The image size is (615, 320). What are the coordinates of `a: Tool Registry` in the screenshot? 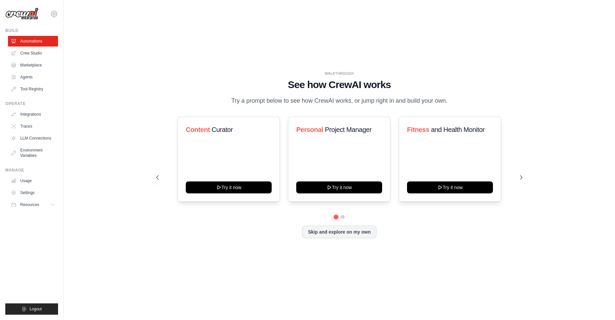 It's located at (33, 89).